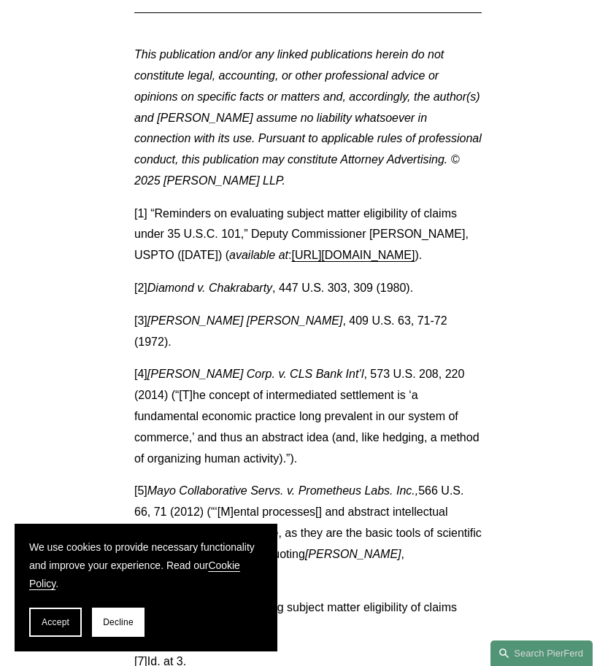 This screenshot has height=666, width=616. I want to click on button: Accept, so click(55, 622).